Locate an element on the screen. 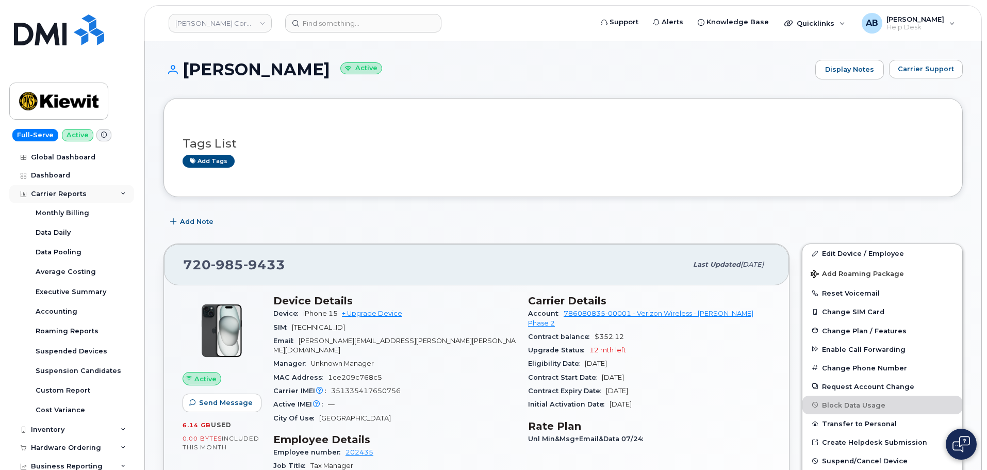 The height and width of the screenshot is (470, 987). button: Add Note is located at coordinates (193, 222).